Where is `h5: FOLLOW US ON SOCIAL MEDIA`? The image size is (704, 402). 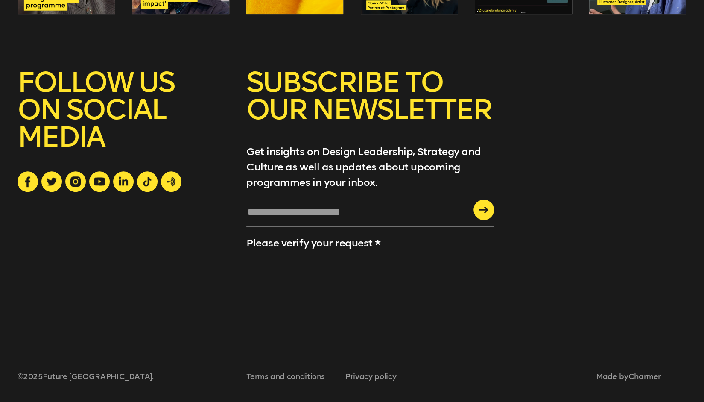
h5: FOLLOW US ON SOCIAL MEDIA is located at coordinates (123, 120).